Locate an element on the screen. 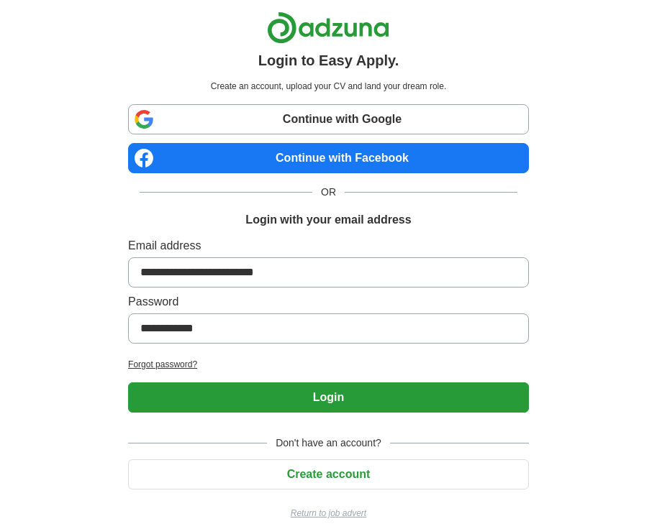 This screenshot has height=529, width=657. a: Create account is located at coordinates (328, 474).